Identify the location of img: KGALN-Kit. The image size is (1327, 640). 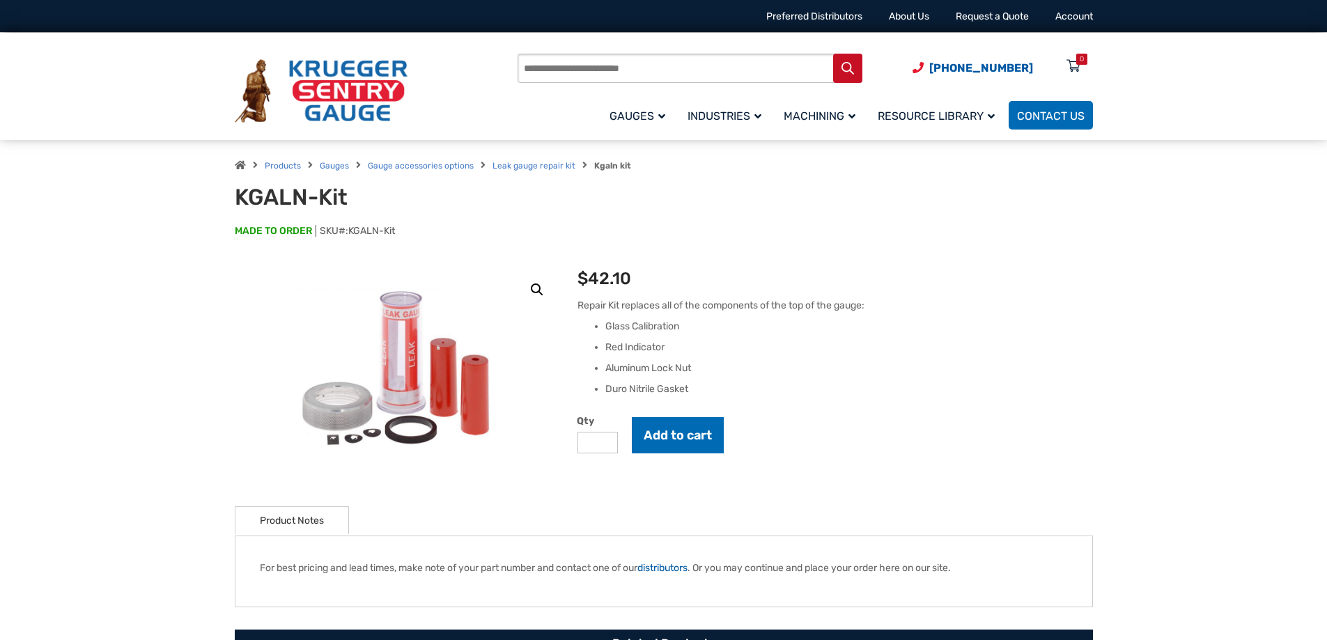
(398, 371).